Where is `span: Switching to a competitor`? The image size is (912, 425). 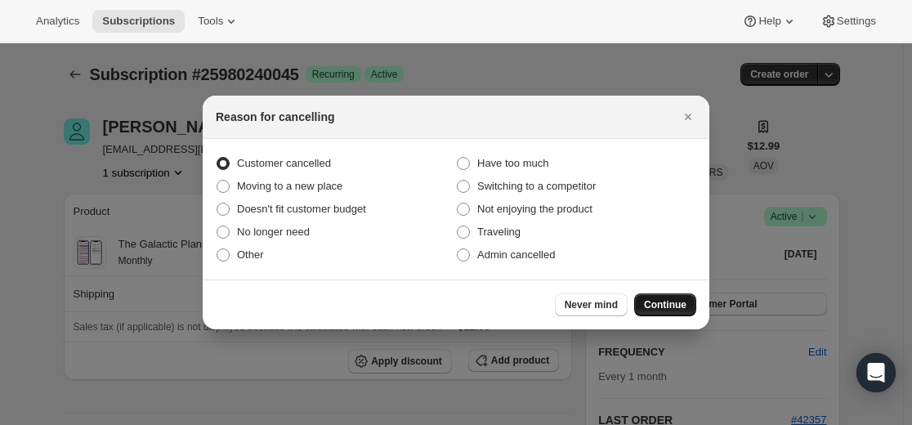 span: Switching to a competitor is located at coordinates (536, 186).